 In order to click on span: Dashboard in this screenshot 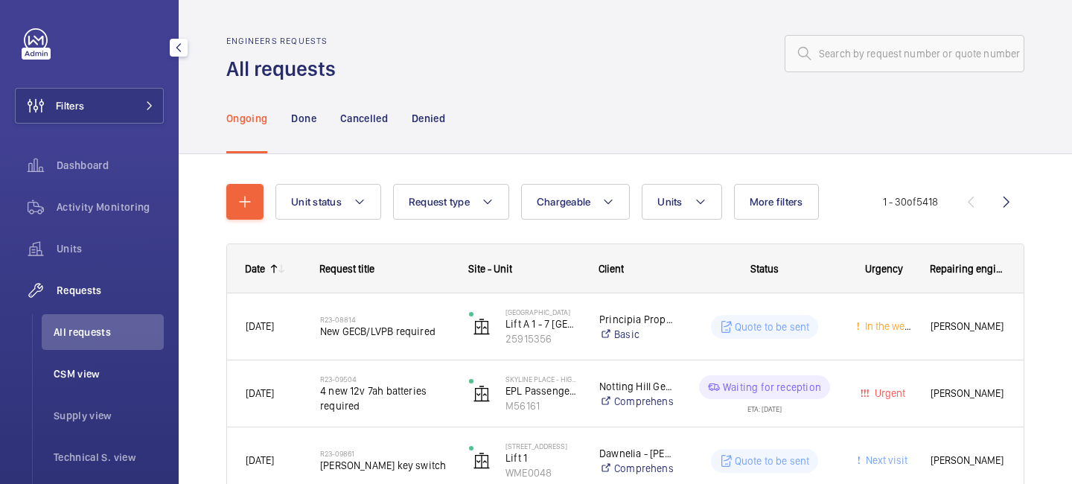, I will do `click(110, 165)`.